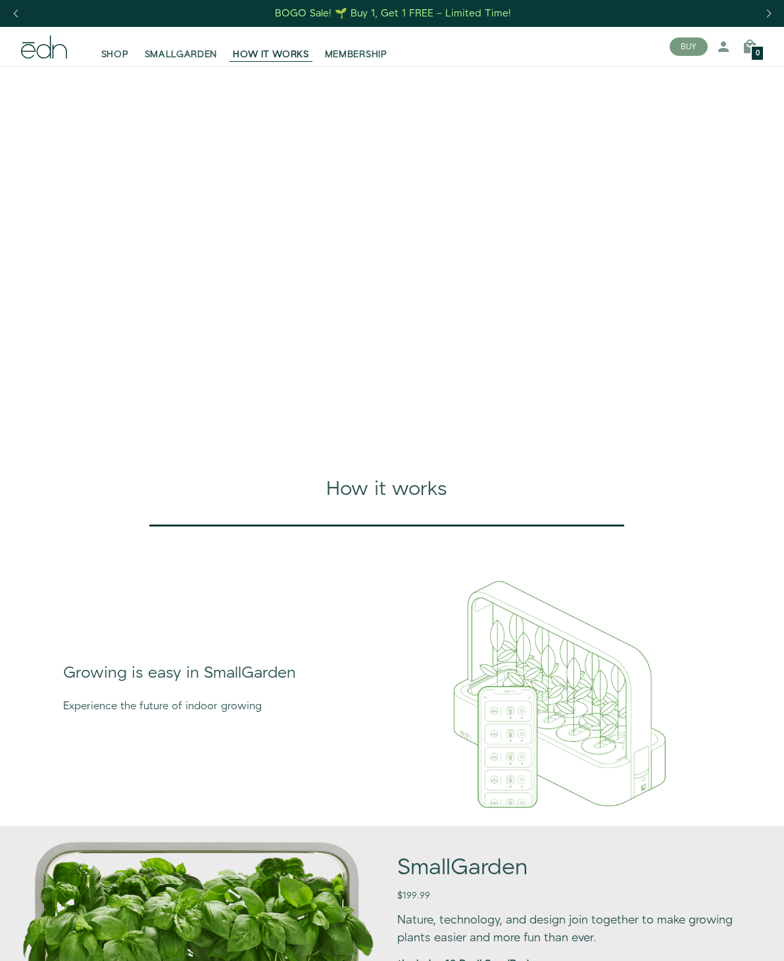 This screenshot has height=961, width=784. Describe the element at coordinates (565, 868) in the screenshot. I see `h1: SmallGarden` at that location.